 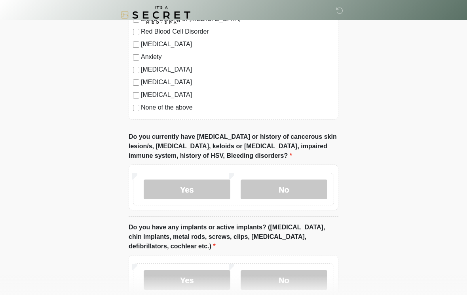 What do you see at coordinates (136, 32) in the screenshot?
I see `input: Red Blood Cell Disorder` at bounding box center [136, 32].